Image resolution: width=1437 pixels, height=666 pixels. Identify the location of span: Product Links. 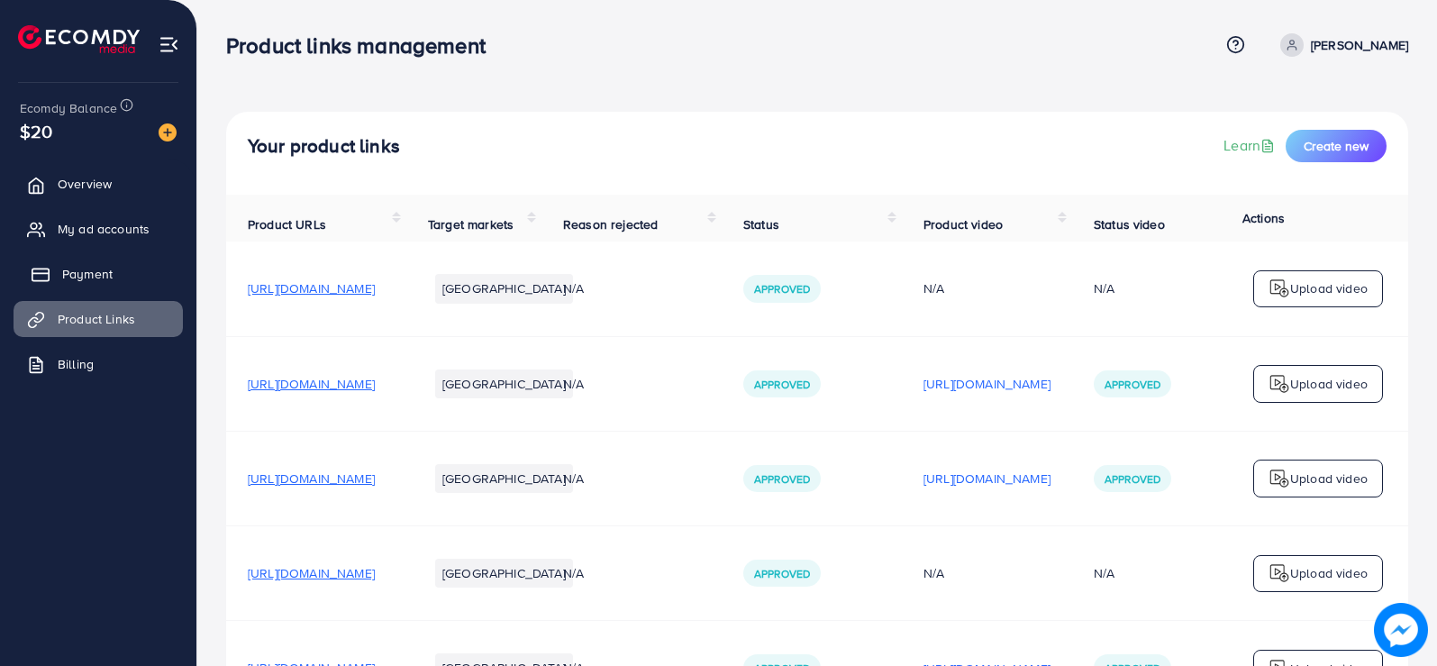
(96, 319).